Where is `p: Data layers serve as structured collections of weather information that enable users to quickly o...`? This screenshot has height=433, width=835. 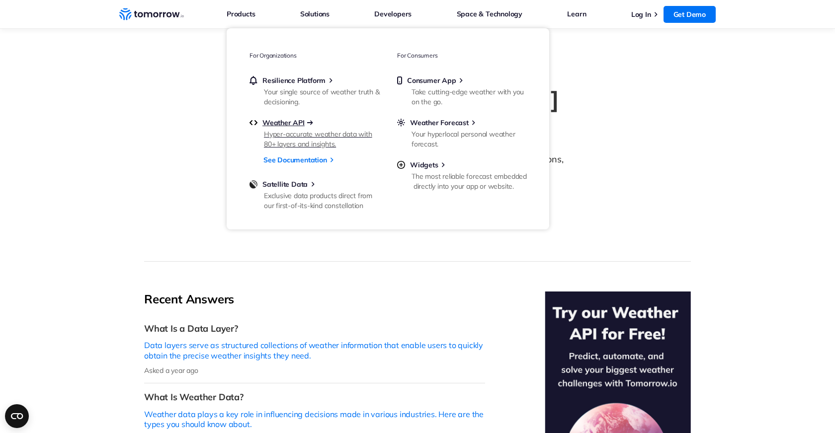 p: Data layers serve as structured collections of weather information that enable users to quickly o... is located at coordinates (315, 351).